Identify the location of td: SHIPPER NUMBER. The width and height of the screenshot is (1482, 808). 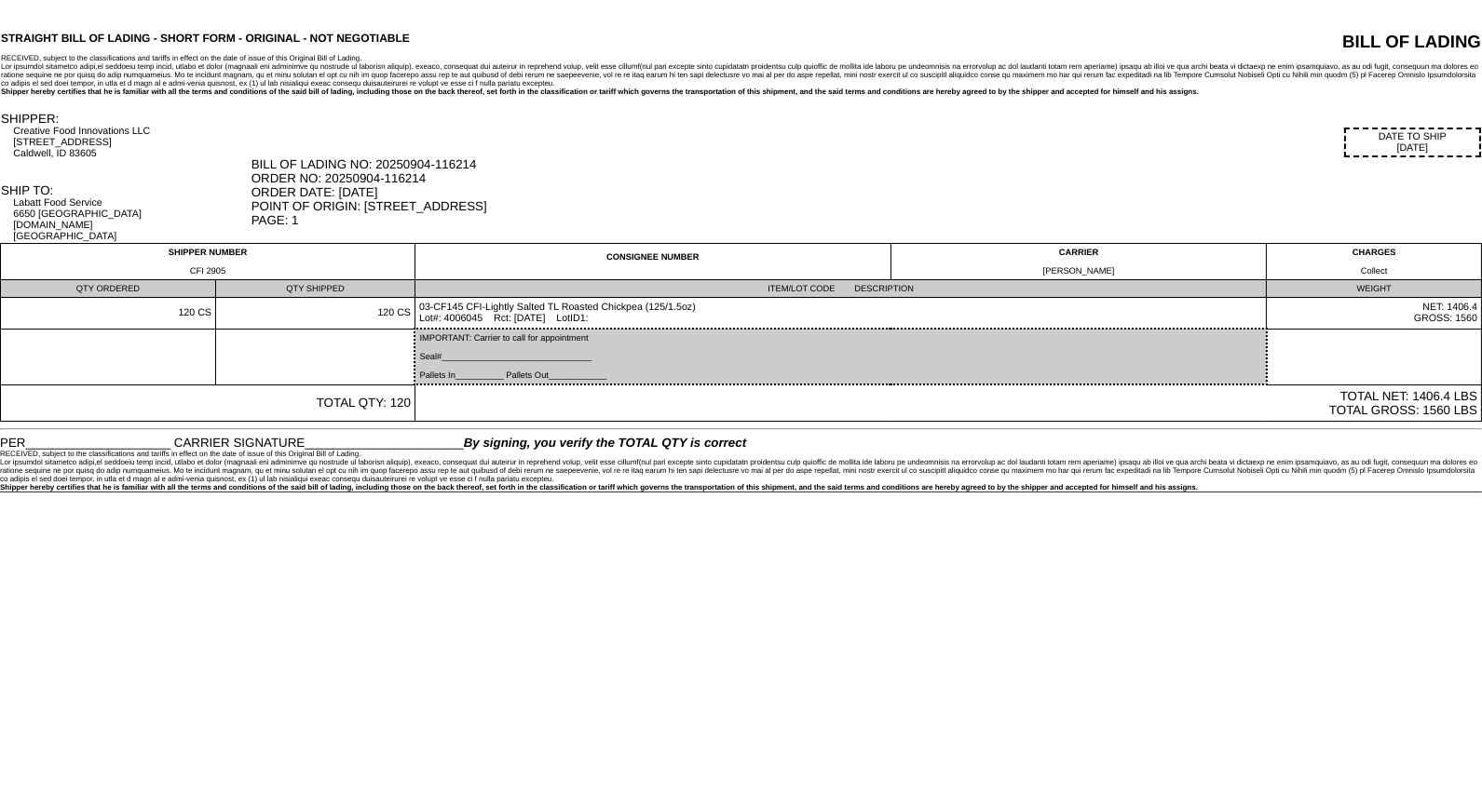
(208, 262).